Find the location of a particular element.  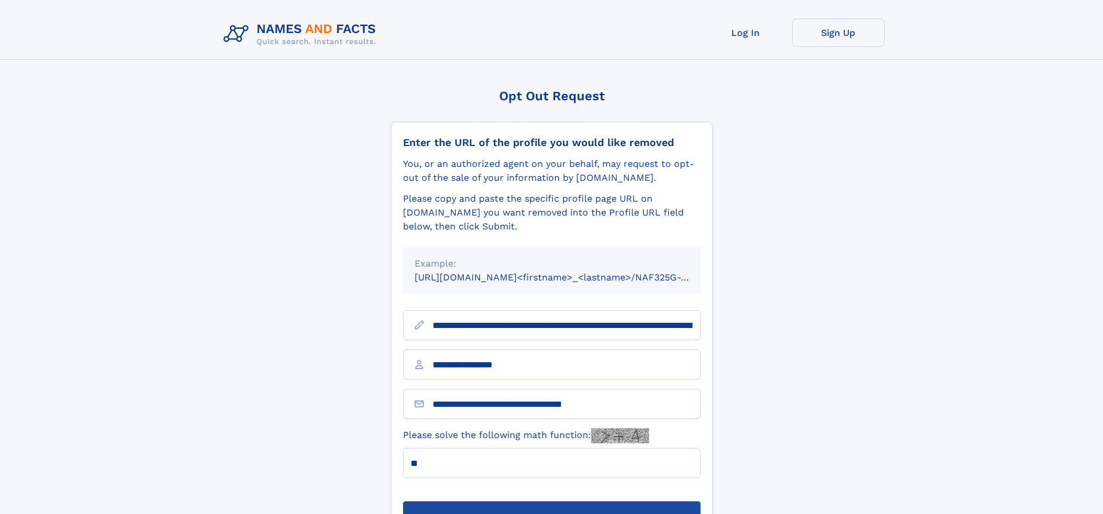

a: Sign Up is located at coordinates (839, 32).